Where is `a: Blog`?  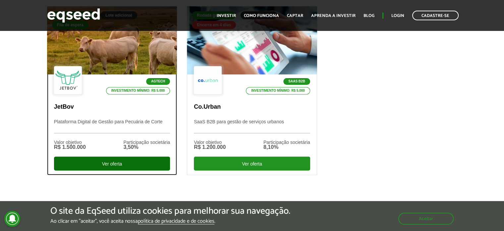
a: Blog is located at coordinates (369, 16).